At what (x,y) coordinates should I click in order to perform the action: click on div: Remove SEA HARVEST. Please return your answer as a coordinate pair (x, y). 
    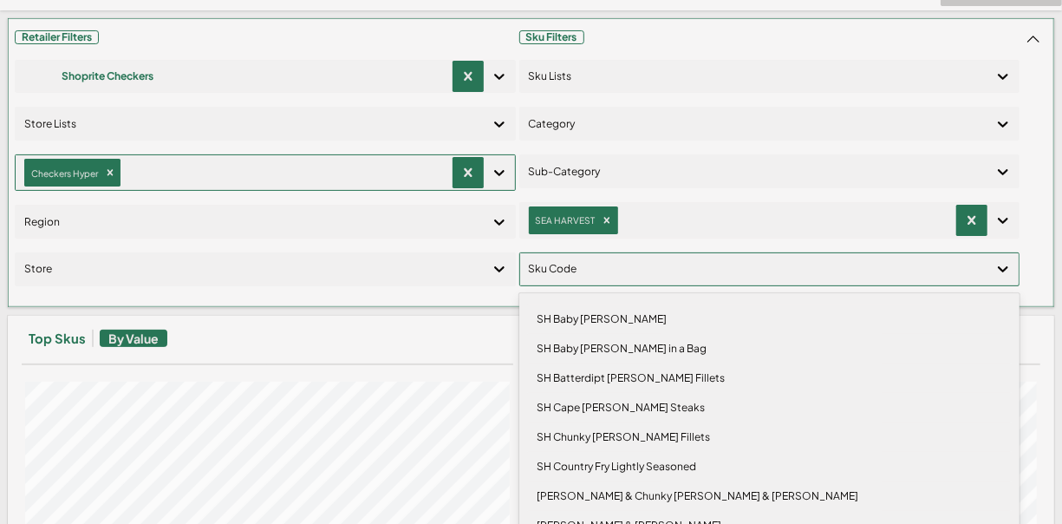
    Looking at the image, I should click on (607, 220).